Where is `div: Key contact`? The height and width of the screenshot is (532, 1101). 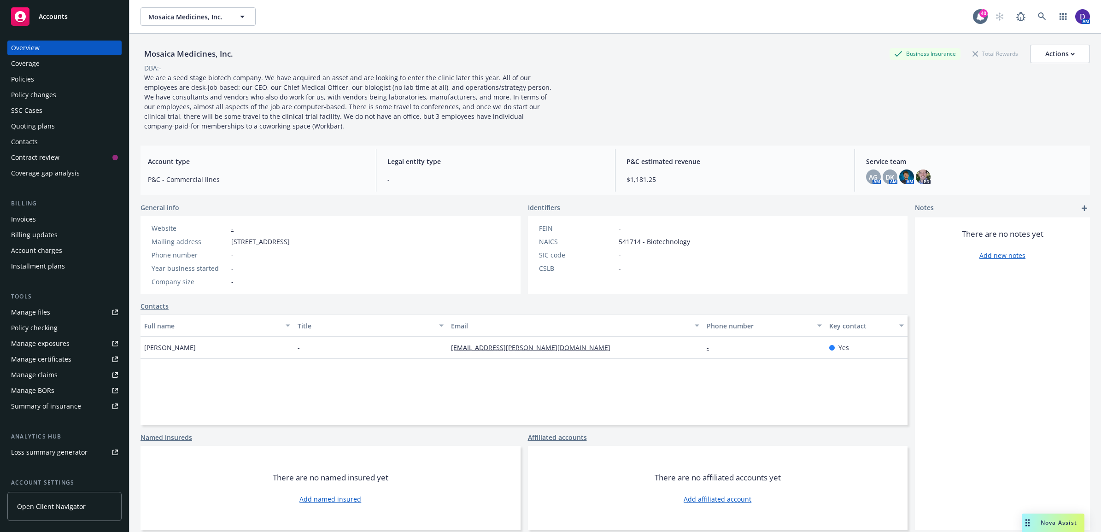
div: Key contact is located at coordinates (861, 326).